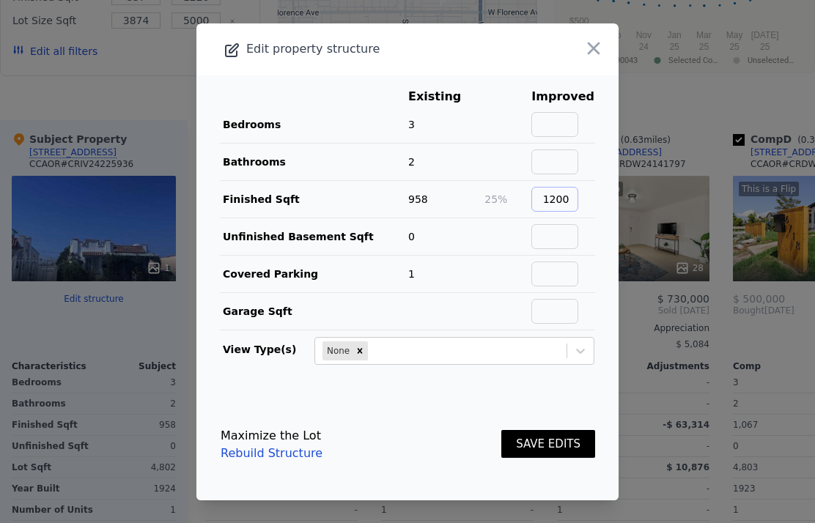 This screenshot has width=815, height=523. Describe the element at coordinates (314, 273) in the screenshot. I see `td: Covered Parking` at that location.